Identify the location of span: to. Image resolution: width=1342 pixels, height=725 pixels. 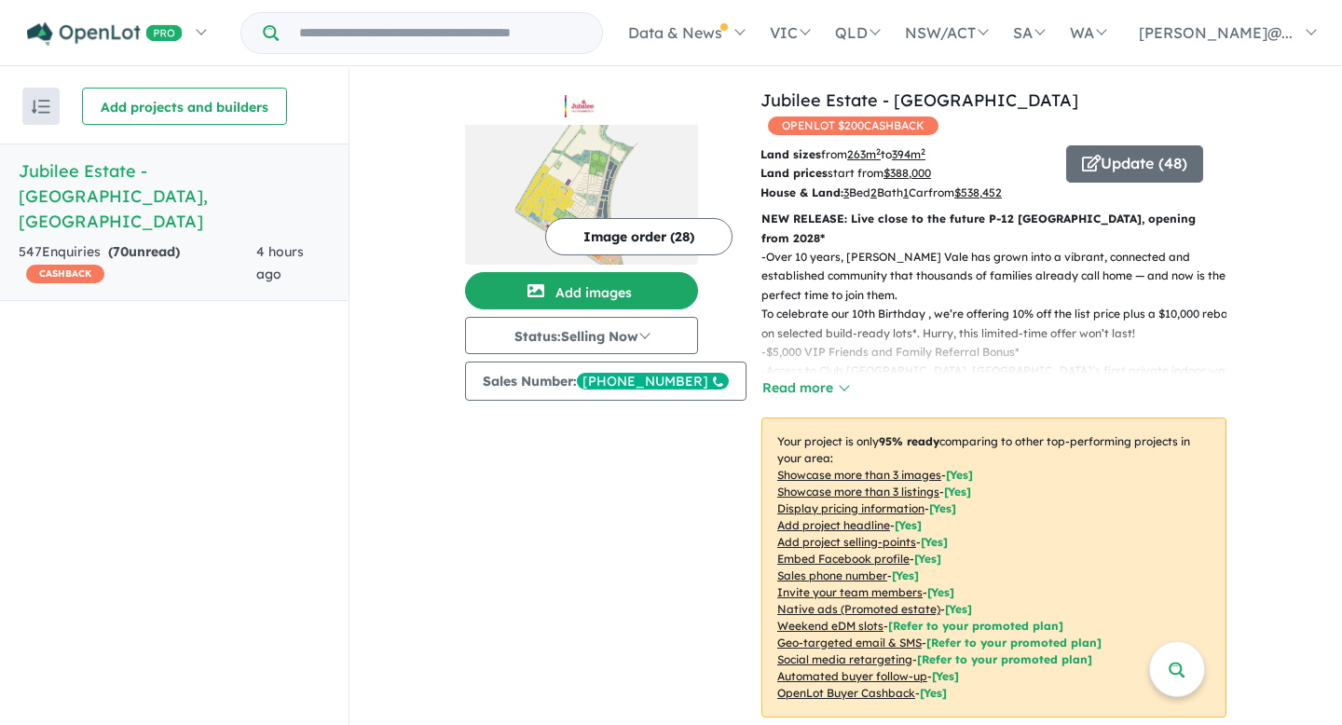
(903, 154).